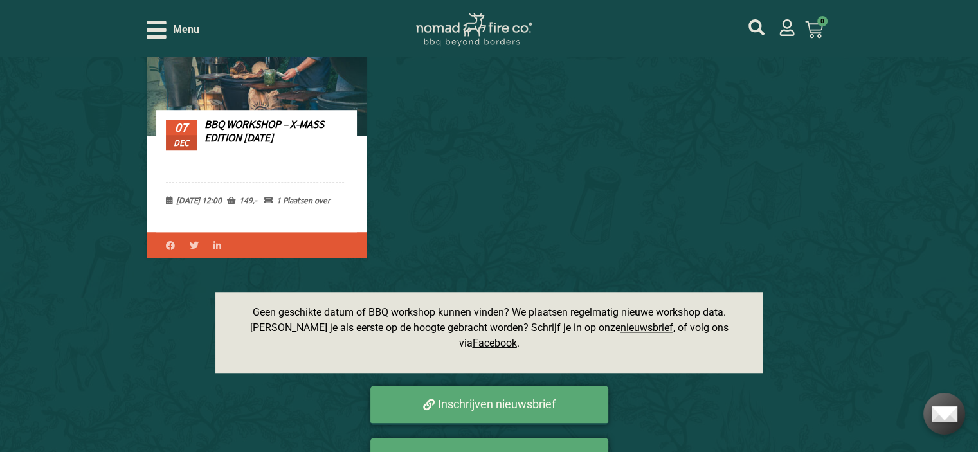 Image resolution: width=978 pixels, height=452 pixels. I want to click on a: Inschrijven nieuwsbrief, so click(489, 405).